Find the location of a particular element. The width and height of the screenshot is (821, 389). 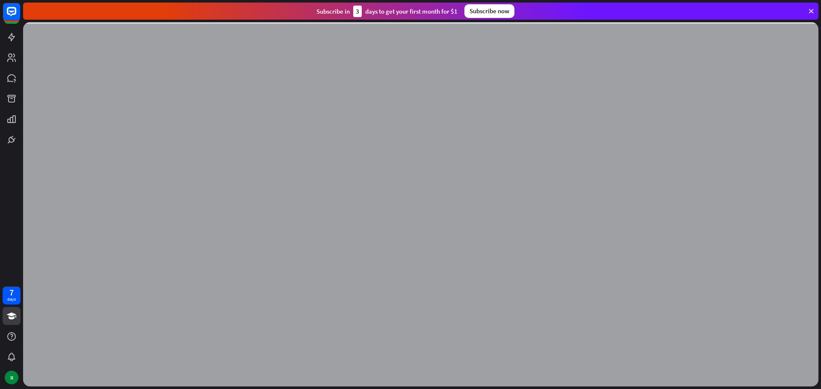

div: 3 is located at coordinates (357, 11).